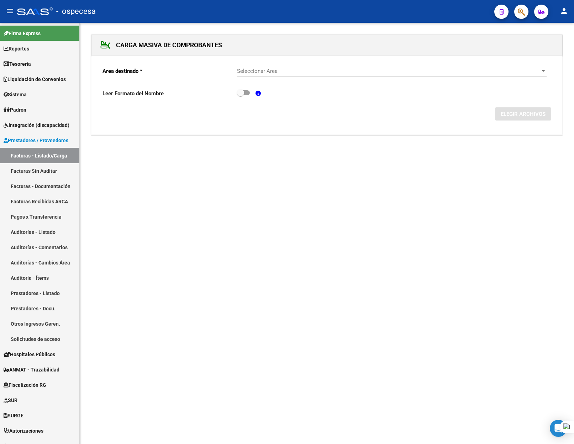 The height and width of the screenshot is (444, 574). I want to click on span: Reportes, so click(16, 49).